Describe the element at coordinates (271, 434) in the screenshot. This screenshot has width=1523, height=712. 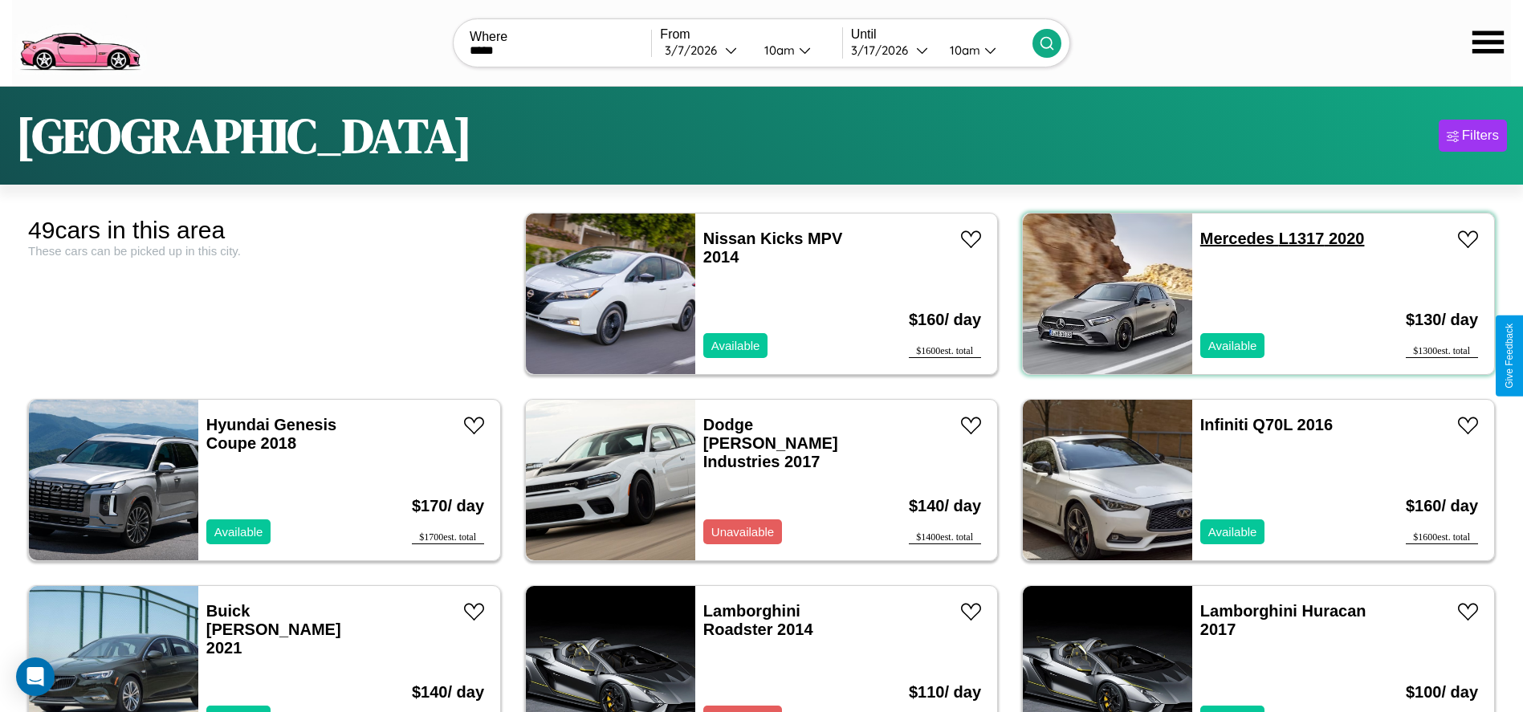
I see `a: Hyundai Genesis Coupe 2018` at that location.